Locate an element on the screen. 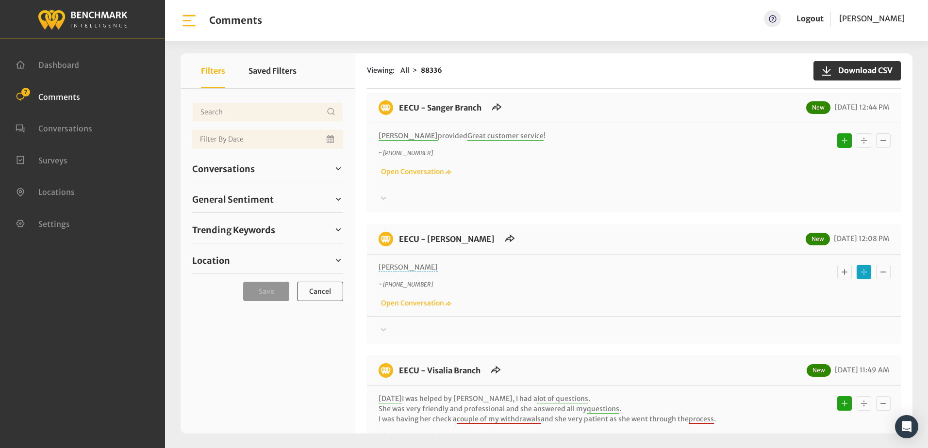  a: Dashboard is located at coordinates (47, 64).